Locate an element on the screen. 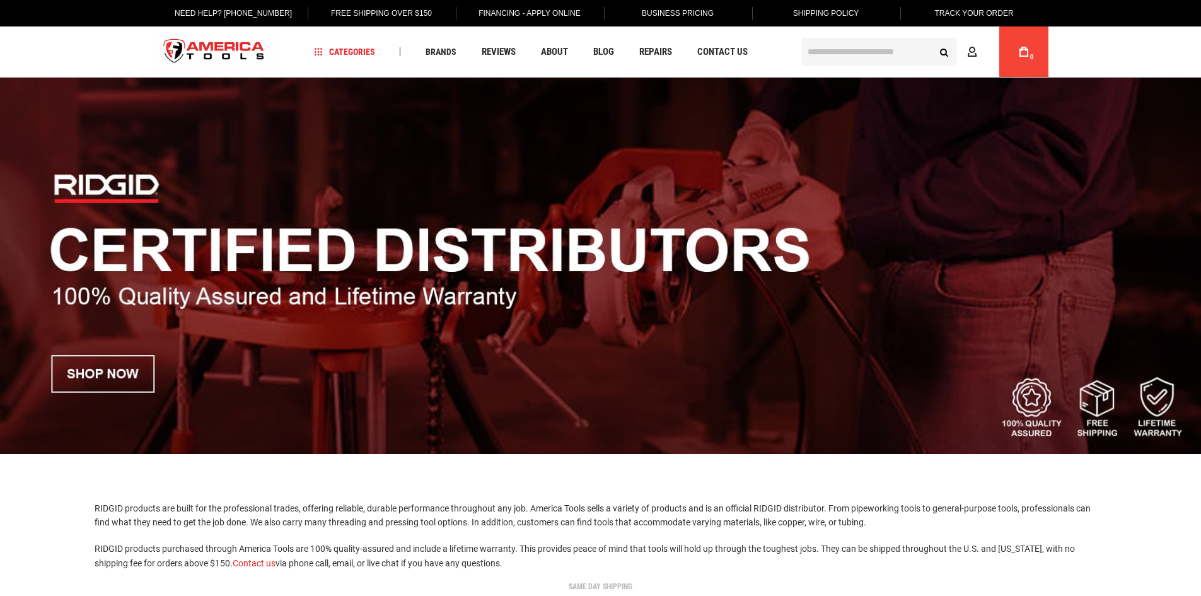 This screenshot has width=1201, height=596. a: 0 is located at coordinates (1024, 52).